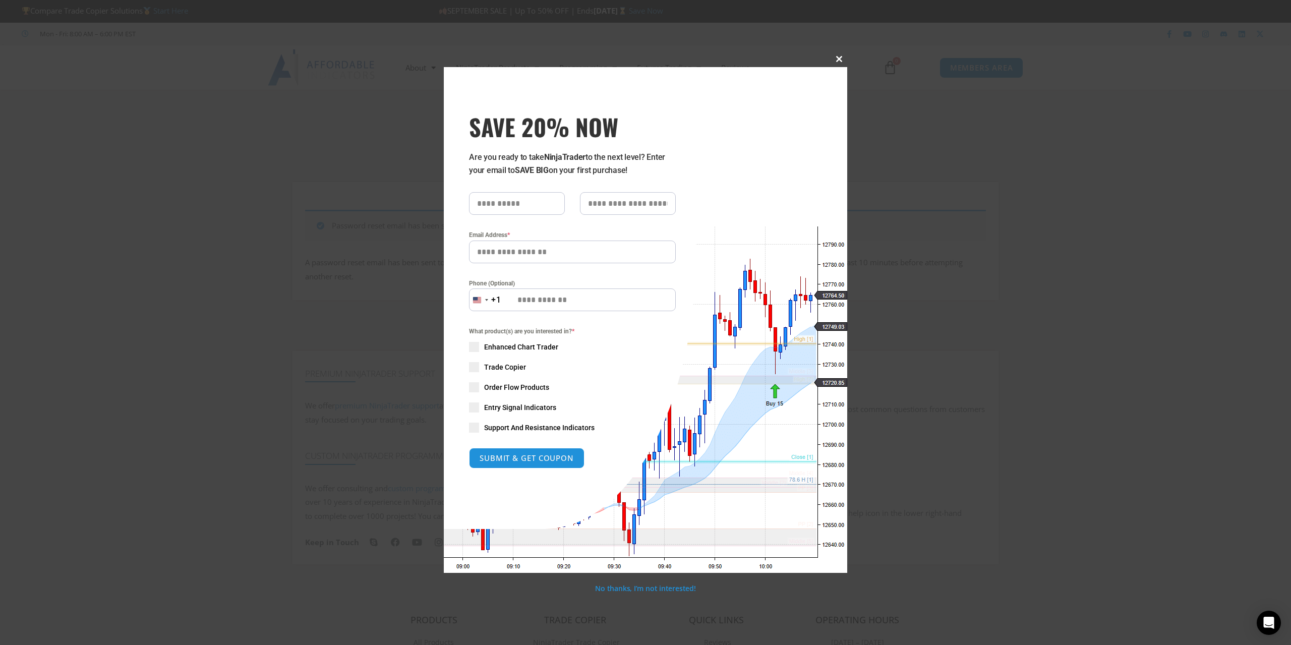 This screenshot has width=1291, height=645. What do you see at coordinates (572, 428) in the screenshot?
I see `label: Support And Resistance Indicators` at bounding box center [572, 428].